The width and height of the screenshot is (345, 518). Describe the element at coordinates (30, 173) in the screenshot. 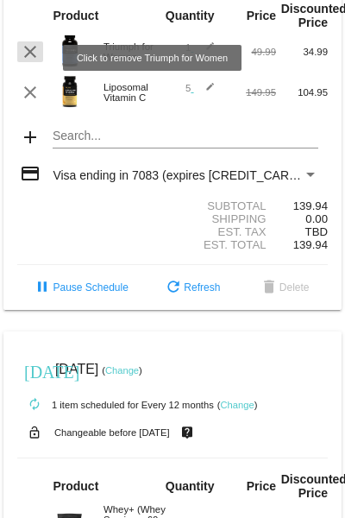

I see `mat-icon: credit_card` at that location.